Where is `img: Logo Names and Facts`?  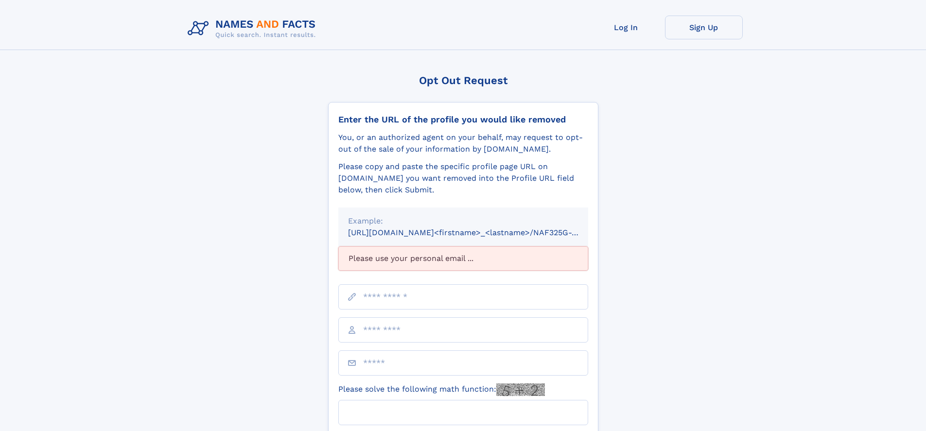 img: Logo Names and Facts is located at coordinates (254, 29).